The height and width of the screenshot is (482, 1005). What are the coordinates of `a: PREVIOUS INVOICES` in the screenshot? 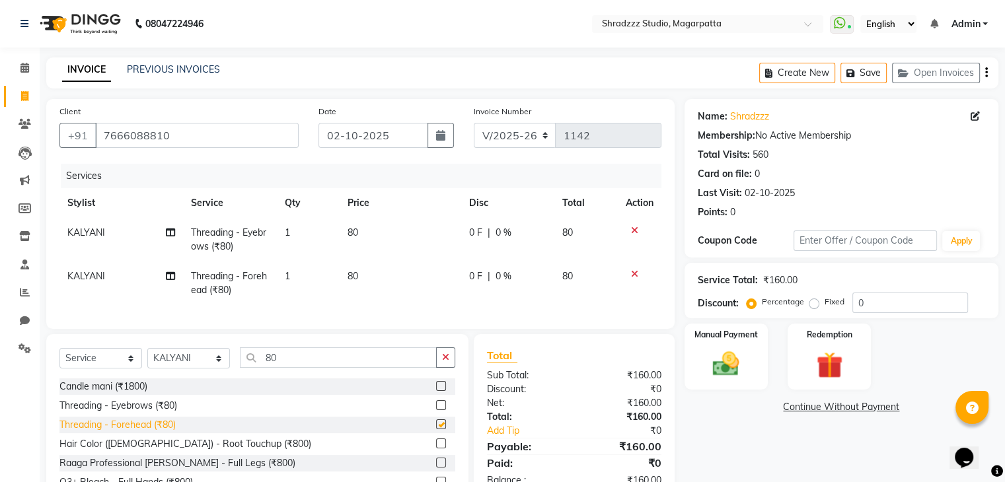 It's located at (173, 69).